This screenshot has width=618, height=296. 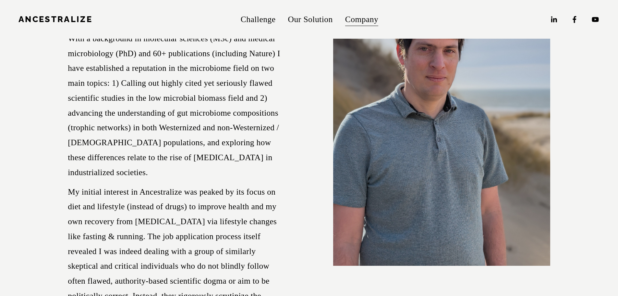 What do you see at coordinates (362, 19) in the screenshot?
I see `span: Company` at bounding box center [362, 19].